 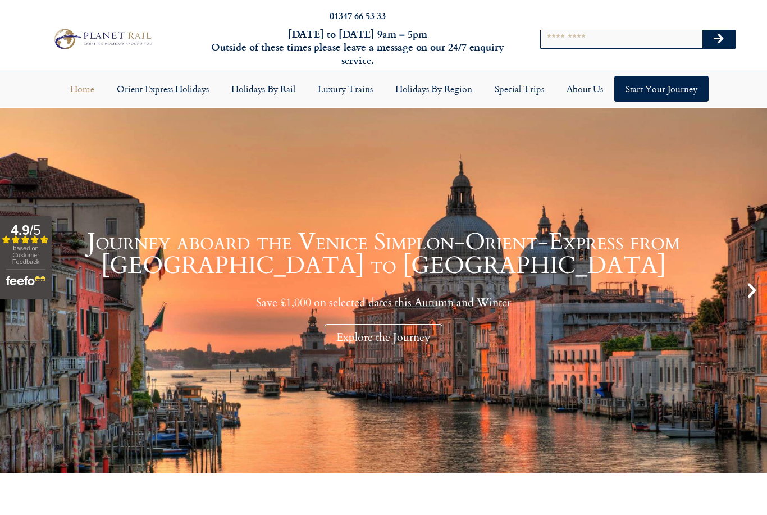 What do you see at coordinates (433, 89) in the screenshot?
I see `a: Holidays by Region` at bounding box center [433, 89].